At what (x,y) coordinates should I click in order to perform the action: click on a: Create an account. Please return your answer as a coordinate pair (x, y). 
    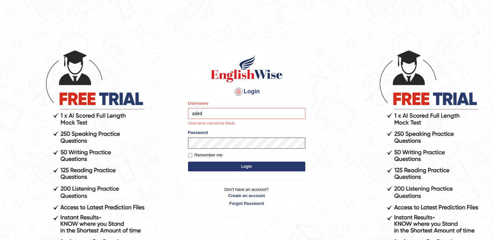
    Looking at the image, I should click on (247, 196).